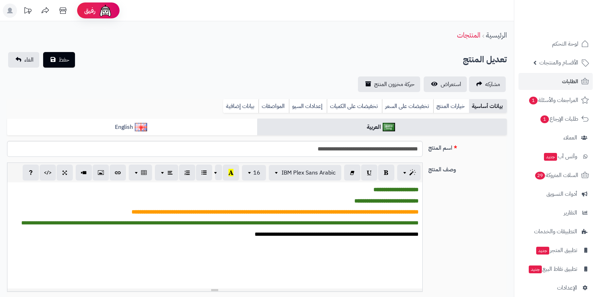 Image resolution: width=597 pixels, height=297 pixels. What do you see at coordinates (553, 100) in the screenshot?
I see `span: المراجعات والأسئلة` at bounding box center [553, 100].